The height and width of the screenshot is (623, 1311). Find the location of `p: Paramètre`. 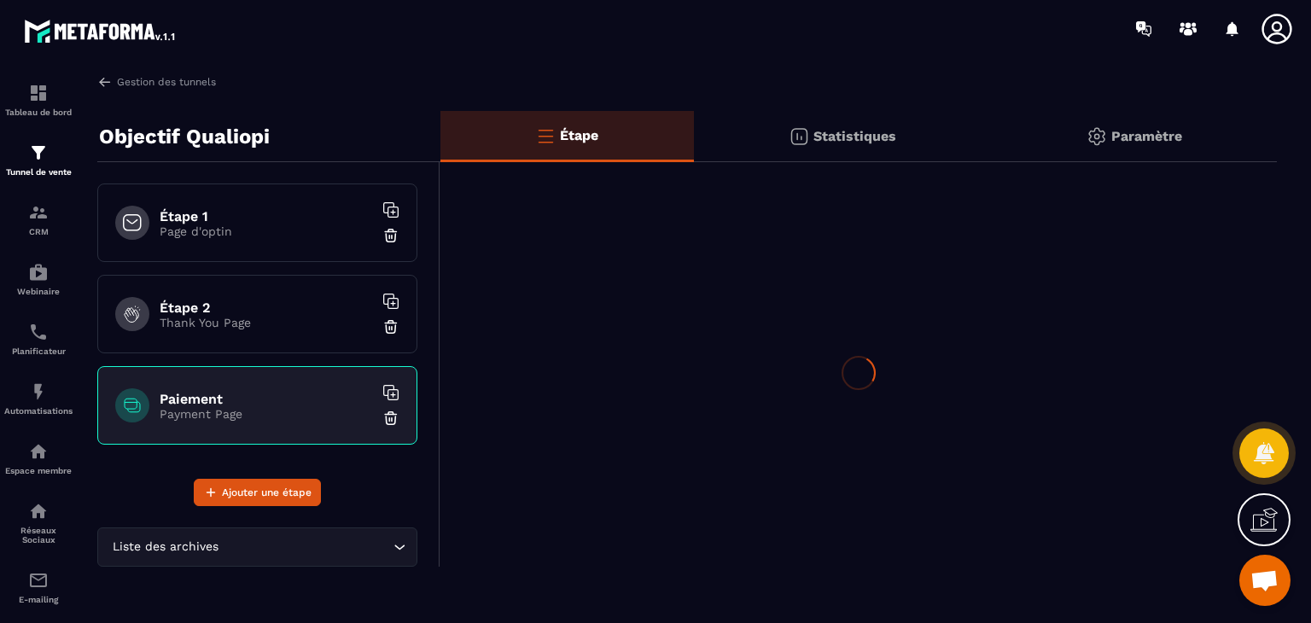

p: Paramètre is located at coordinates (1146, 136).